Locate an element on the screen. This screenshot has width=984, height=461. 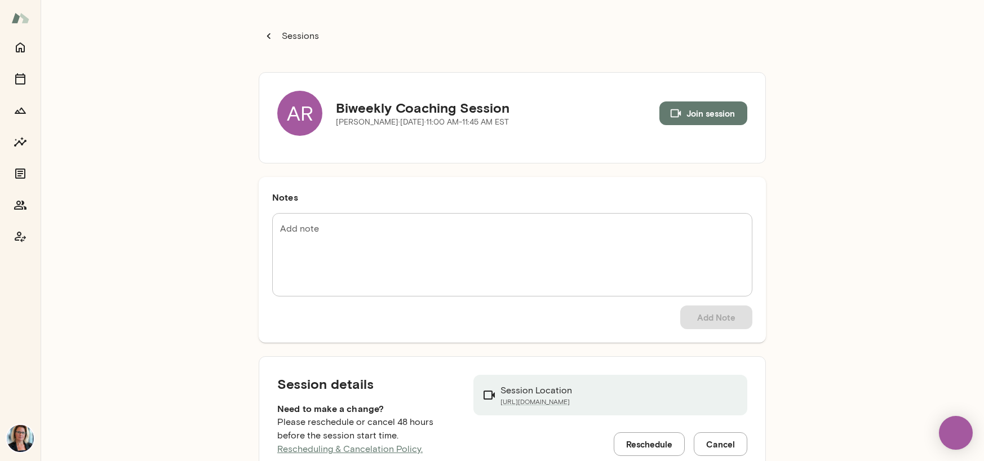
button: Cancel is located at coordinates (720, 444).